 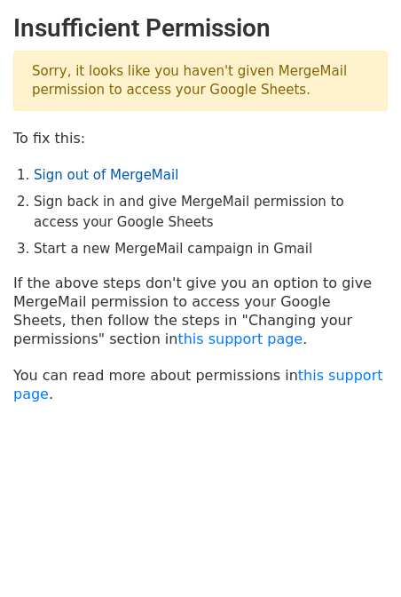 What do you see at coordinates (201, 28) in the screenshot?
I see `h2: Insufficient Permission` at bounding box center [201, 28].